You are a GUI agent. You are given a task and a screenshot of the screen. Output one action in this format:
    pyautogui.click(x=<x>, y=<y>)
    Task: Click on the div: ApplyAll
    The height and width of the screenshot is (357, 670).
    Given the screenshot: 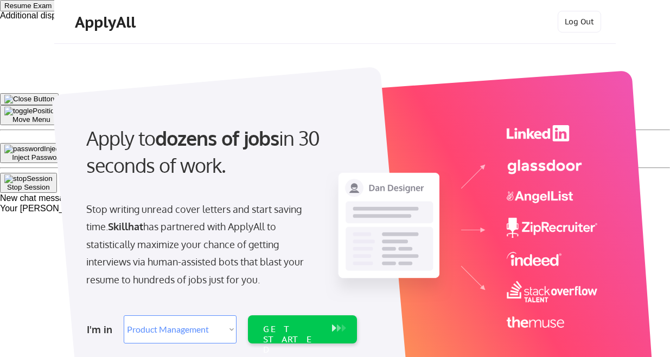 What is the action you would take?
    pyautogui.click(x=107, y=22)
    